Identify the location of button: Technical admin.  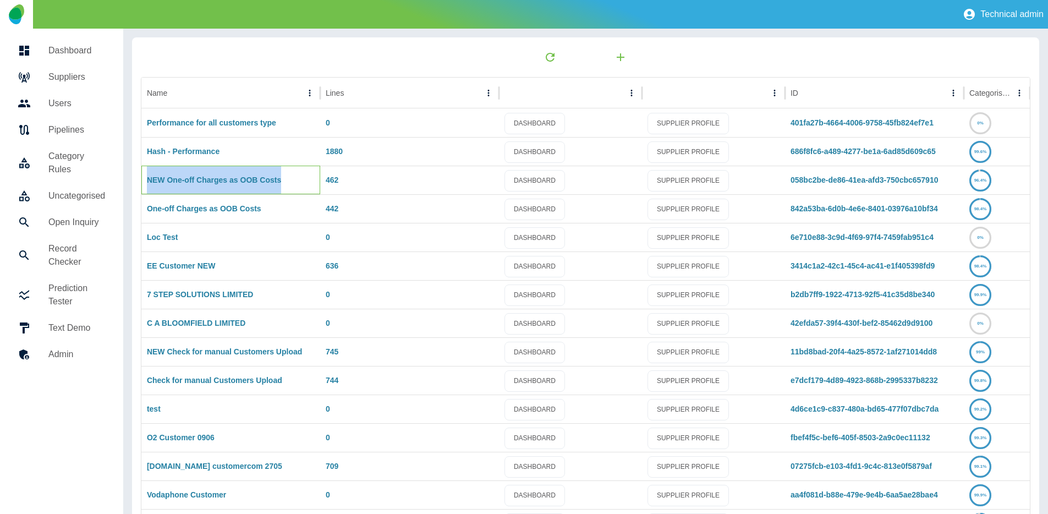
(1003, 14).